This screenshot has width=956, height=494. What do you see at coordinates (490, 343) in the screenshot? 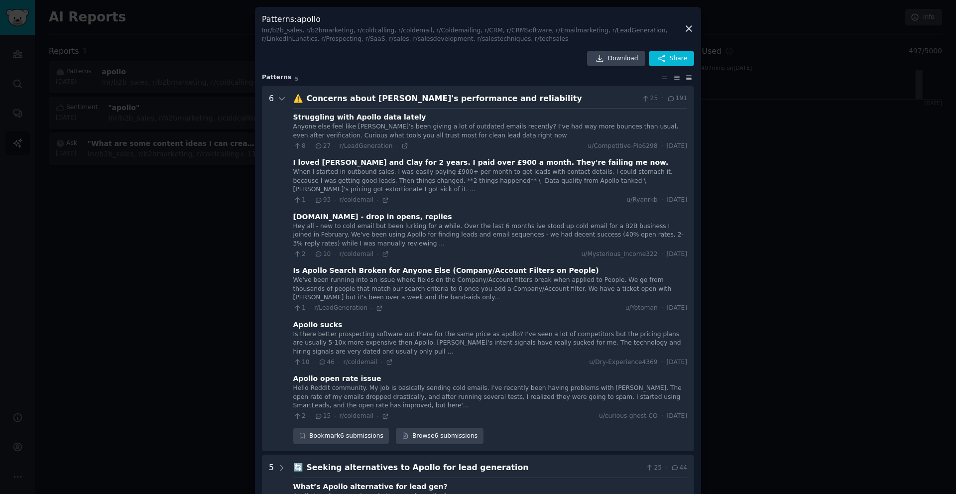
I see `div: Is there better prospecting software out there for the same price as apollo? I've seen a lot of c...` at bounding box center [490, 343].